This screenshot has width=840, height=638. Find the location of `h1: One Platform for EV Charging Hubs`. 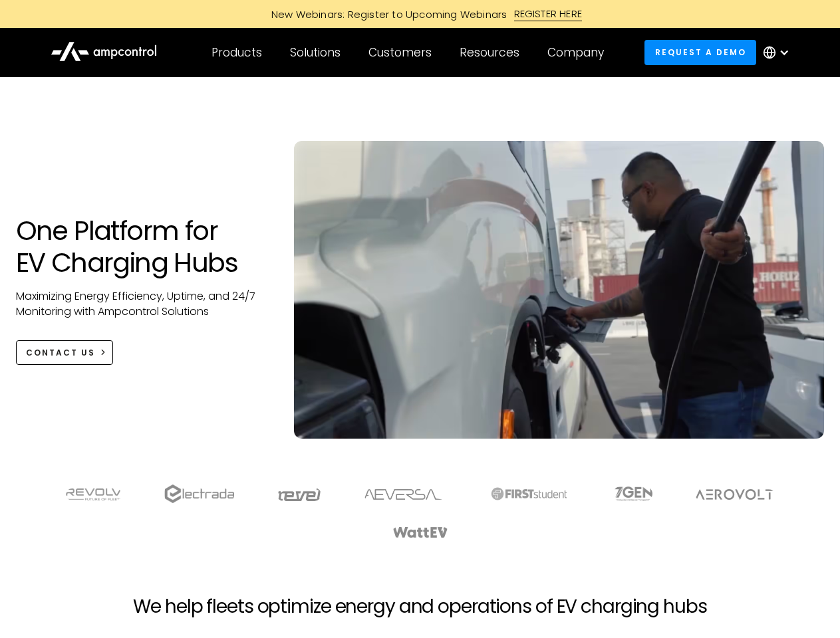

h1: One Platform for EV Charging Hubs is located at coordinates (142, 247).